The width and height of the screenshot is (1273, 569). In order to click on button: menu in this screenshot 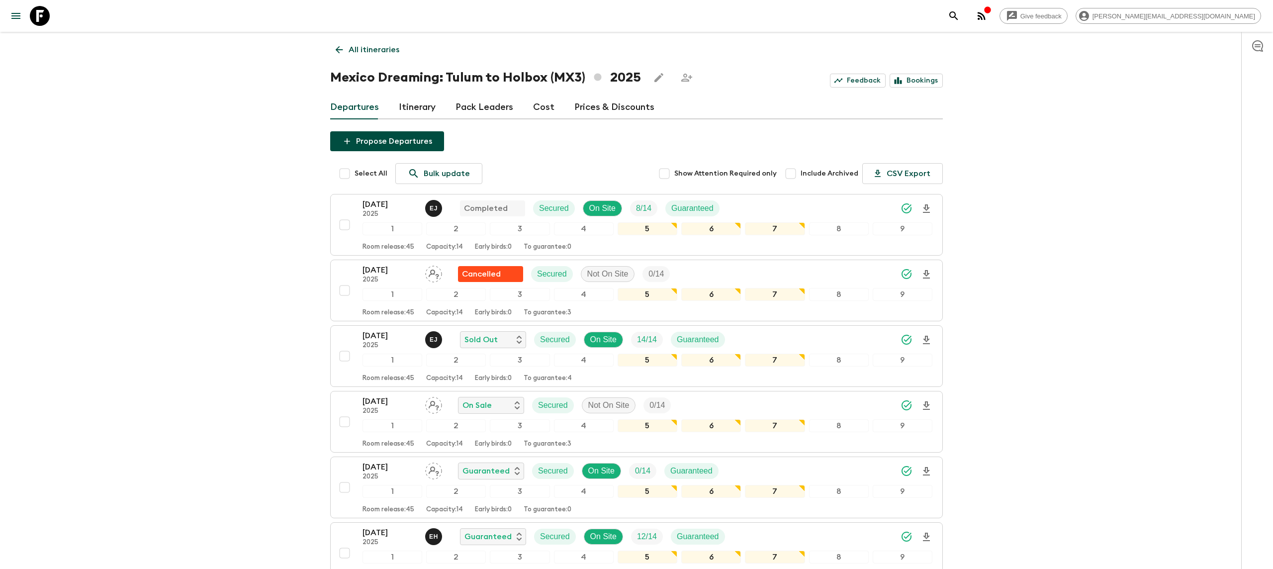, I will do `click(16, 16)`.